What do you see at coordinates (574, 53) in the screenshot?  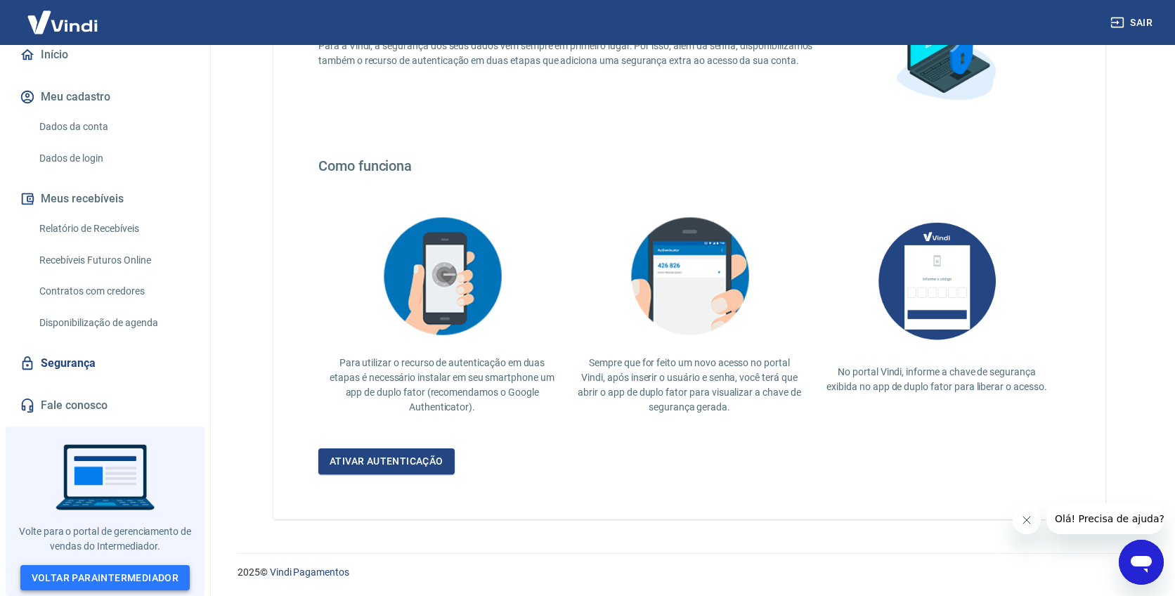 I see `p: Para a Vindi, a segurança dos seus dados vem sempre em primeiro lugar. Por isso, além da senha, d...` at bounding box center [574, 53].